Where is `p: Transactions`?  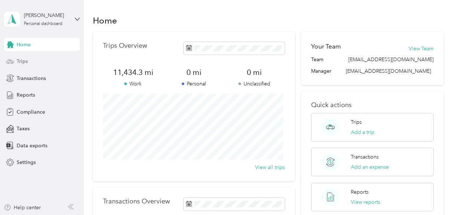
p: Transactions is located at coordinates (365, 156).